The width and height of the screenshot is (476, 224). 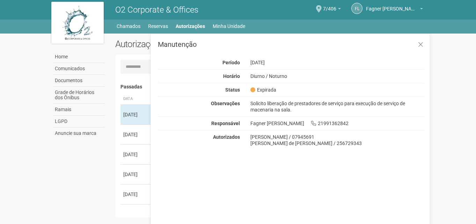 I want to click on span: Expirada, so click(x=263, y=90).